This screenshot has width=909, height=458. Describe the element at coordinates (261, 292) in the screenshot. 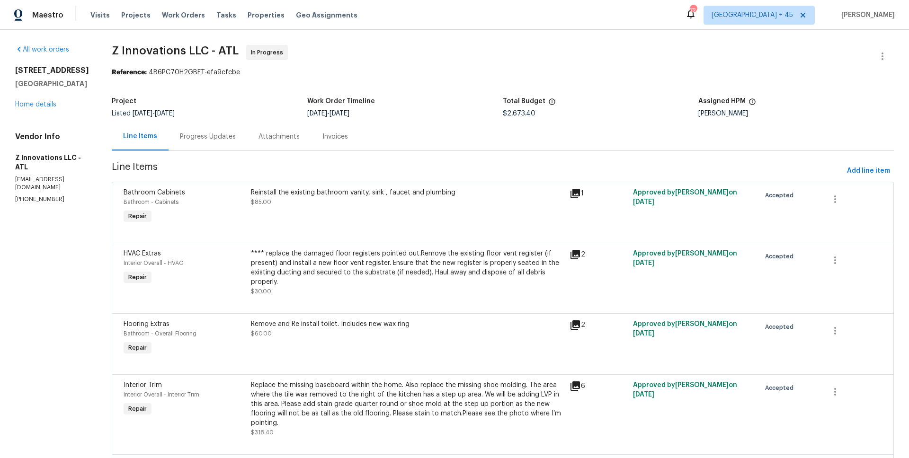

I see `span: $30.00` at that location.